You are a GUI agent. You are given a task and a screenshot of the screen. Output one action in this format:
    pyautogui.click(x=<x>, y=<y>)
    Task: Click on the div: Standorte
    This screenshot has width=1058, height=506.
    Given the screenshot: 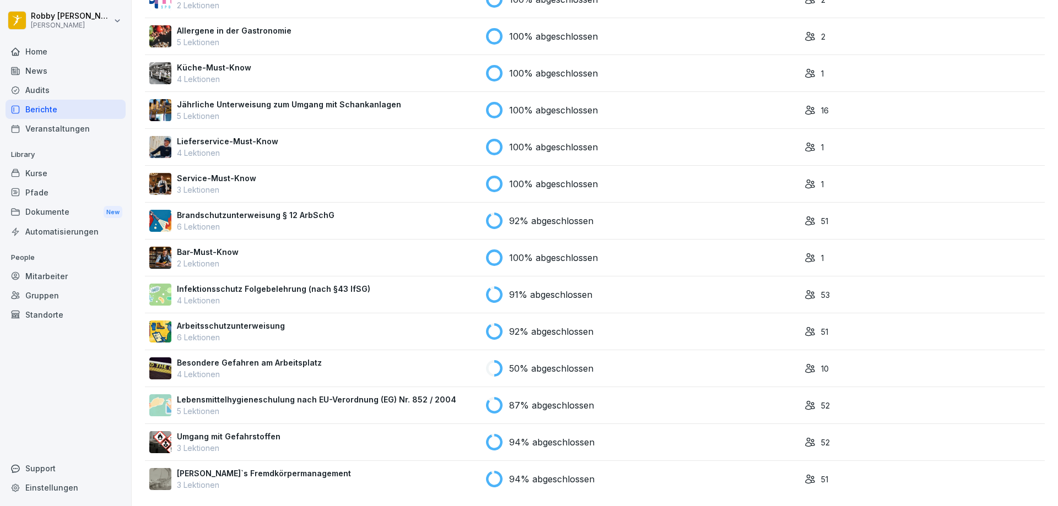 What is the action you would take?
    pyautogui.click(x=66, y=315)
    